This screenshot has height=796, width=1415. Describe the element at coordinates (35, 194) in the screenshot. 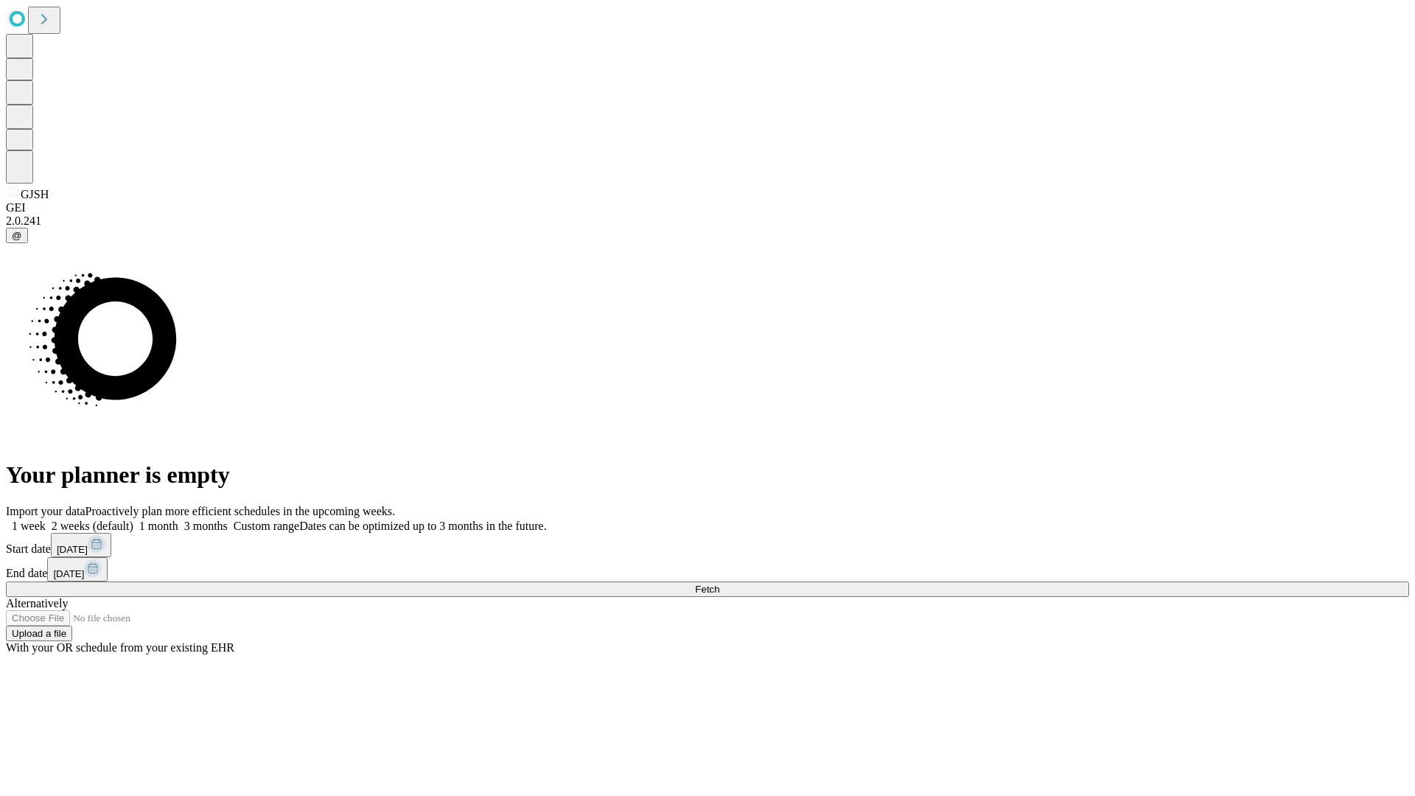

I see `span: GJSH` at that location.